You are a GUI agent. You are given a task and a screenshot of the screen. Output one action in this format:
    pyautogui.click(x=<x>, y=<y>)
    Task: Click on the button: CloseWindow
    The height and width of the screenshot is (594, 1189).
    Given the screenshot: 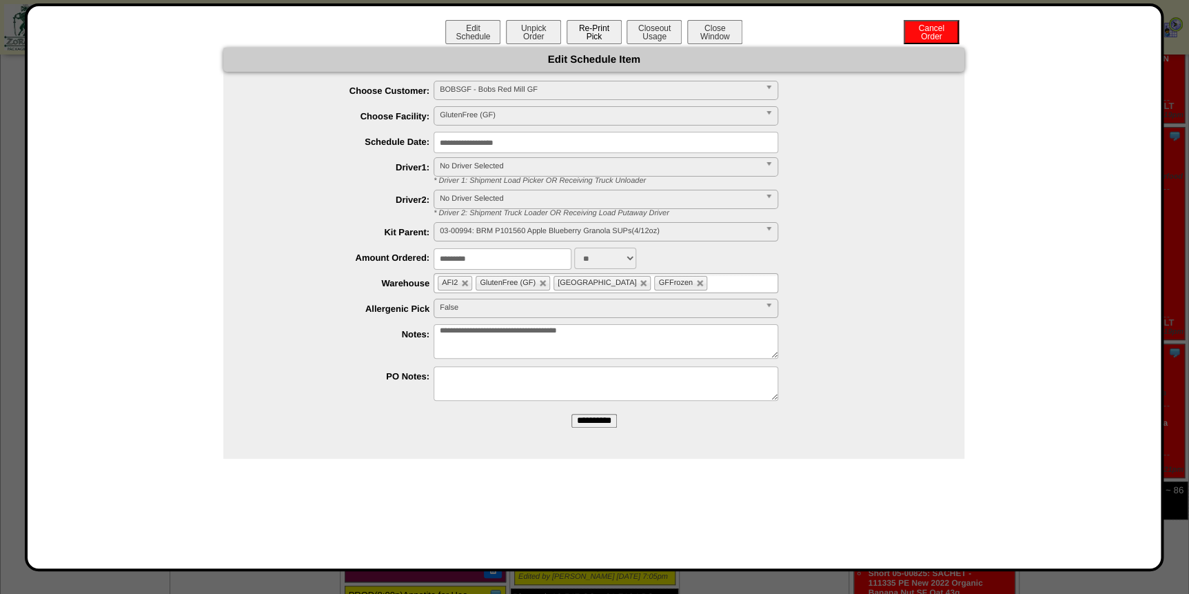 What is the action you would take?
    pyautogui.click(x=715, y=32)
    